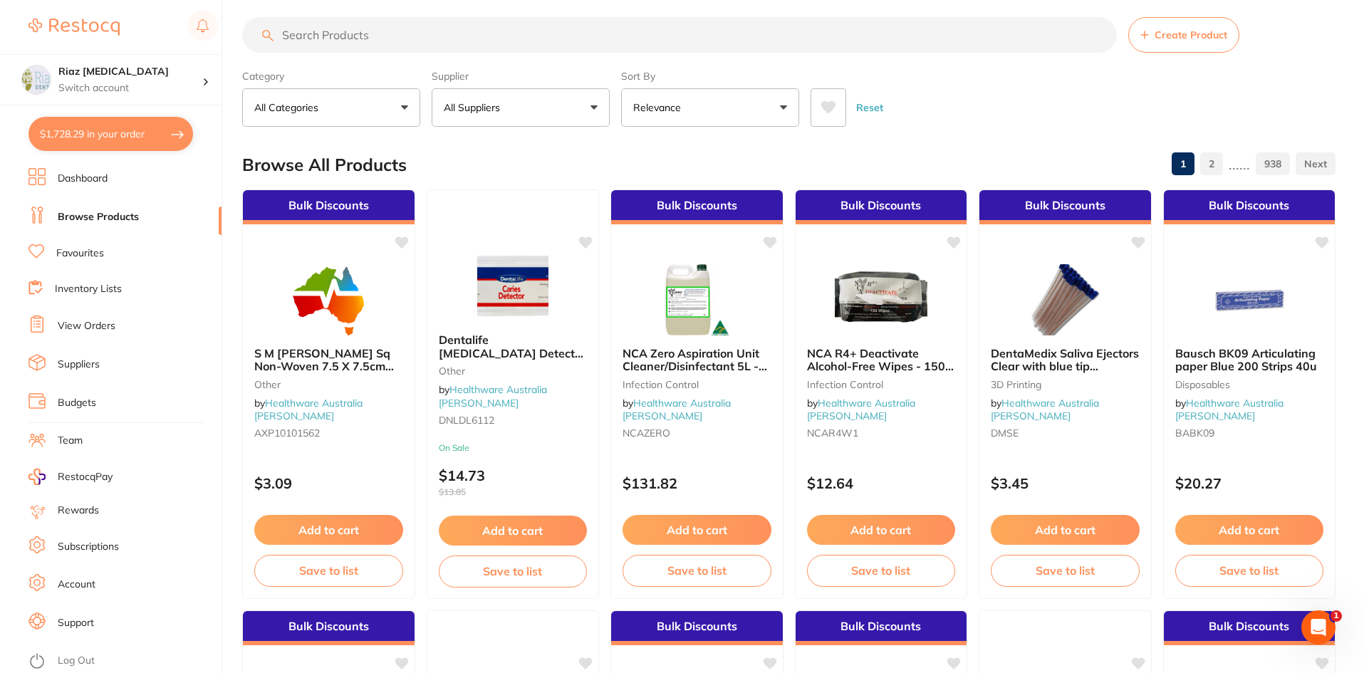  What do you see at coordinates (77, 403) in the screenshot?
I see `a: Budgets` at bounding box center [77, 403].